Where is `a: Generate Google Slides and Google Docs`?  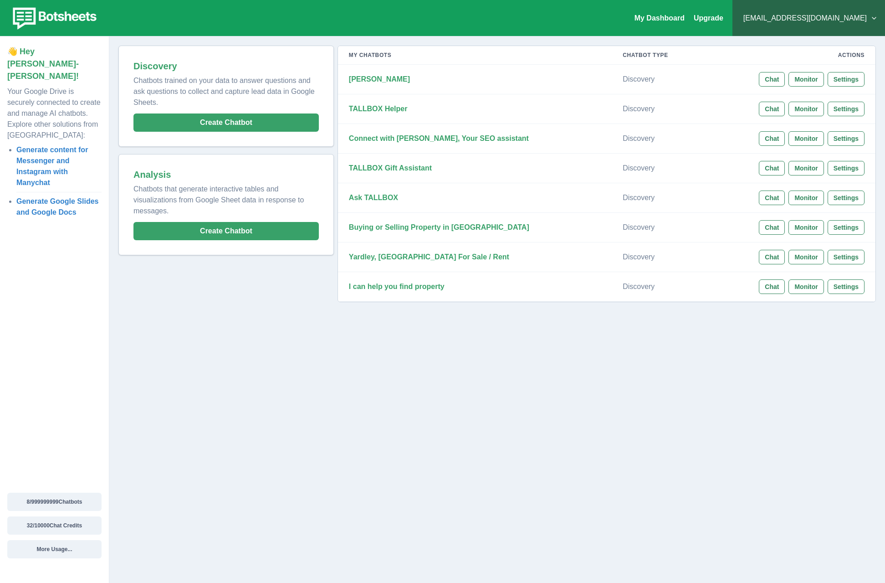
a: Generate Google Slides and Google Docs is located at coordinates (57, 206).